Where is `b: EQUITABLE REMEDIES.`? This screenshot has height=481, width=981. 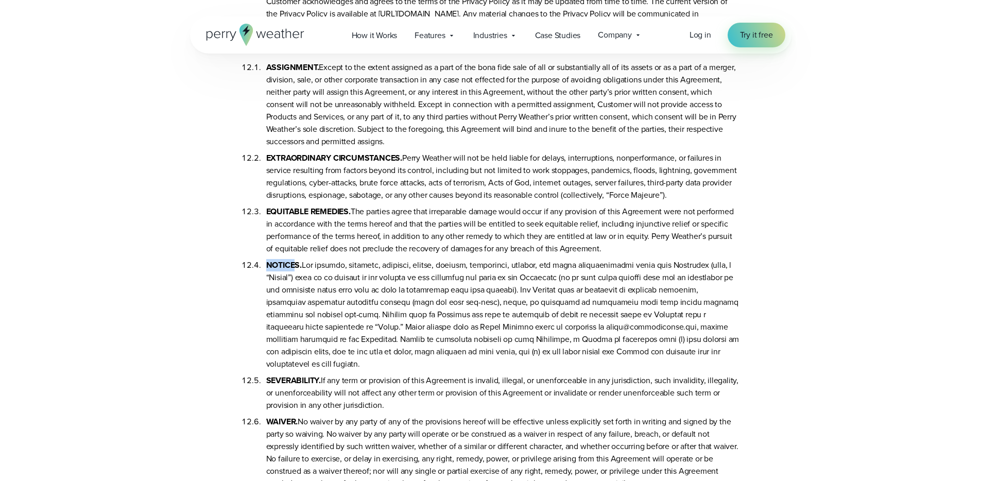
b: EQUITABLE REMEDIES. is located at coordinates (309, 211).